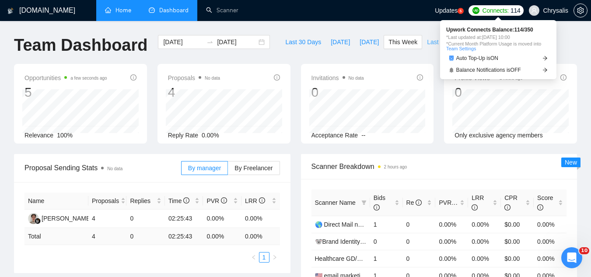 This screenshot has height=277, width=591. What do you see at coordinates (352, 259) in the screenshot?
I see `a: Healthcare GD/EM/DM9/07` at bounding box center [352, 259].